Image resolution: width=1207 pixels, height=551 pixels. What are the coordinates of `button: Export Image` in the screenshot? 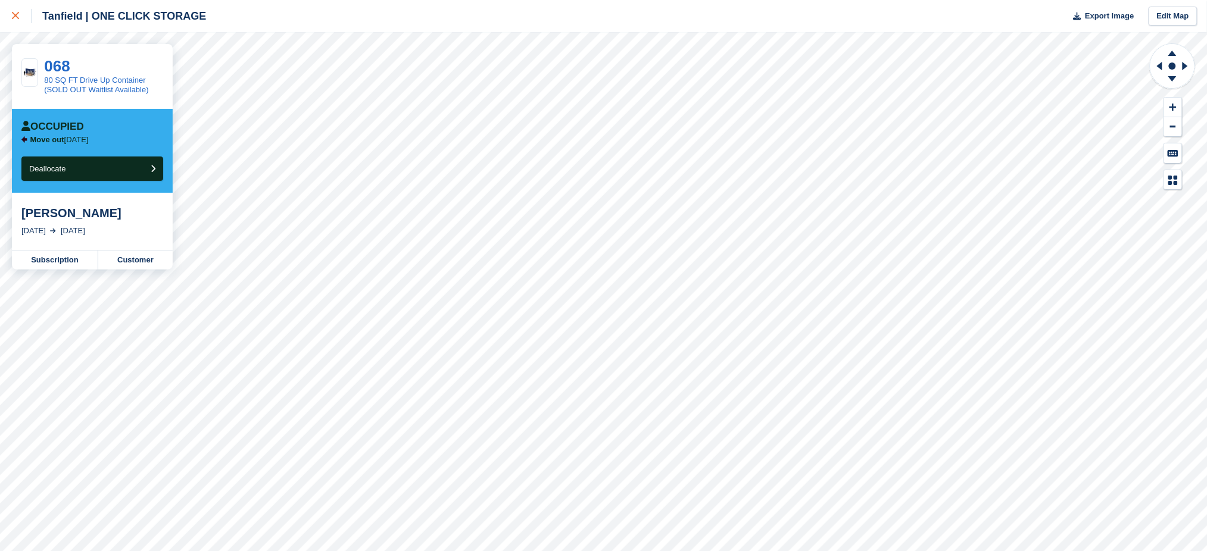 It's located at (1100, 16).